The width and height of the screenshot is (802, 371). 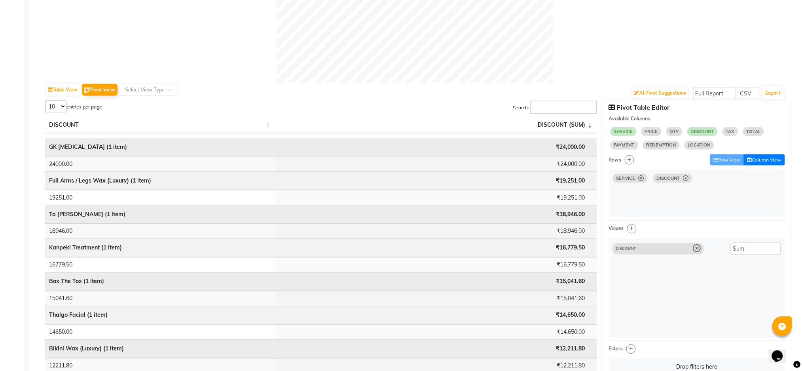 What do you see at coordinates (160, 332) in the screenshot?
I see `td: 14650.00` at bounding box center [160, 332].